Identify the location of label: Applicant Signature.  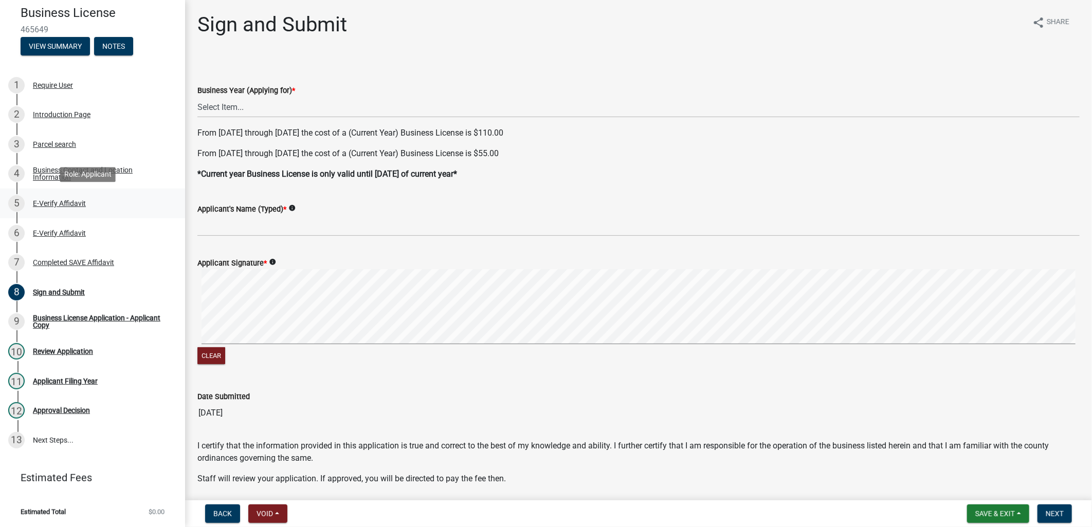
(232, 264).